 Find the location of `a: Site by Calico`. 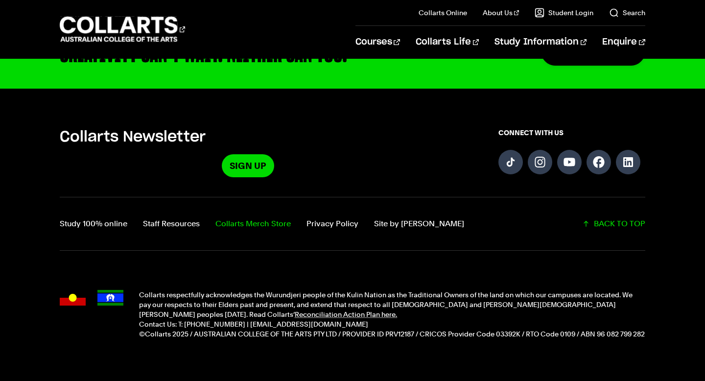

a: Site by Calico is located at coordinates (419, 224).